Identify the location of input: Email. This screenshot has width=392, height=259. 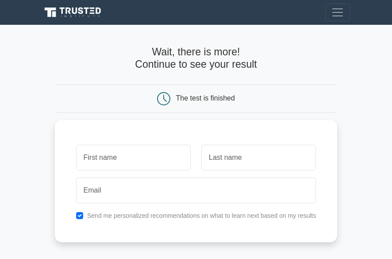
(196, 190).